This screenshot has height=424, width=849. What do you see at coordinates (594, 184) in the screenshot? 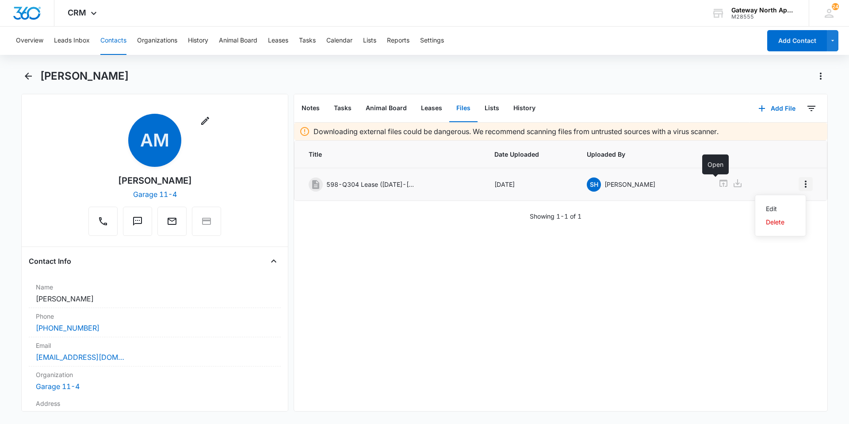
I see `span: SH` at bounding box center [594, 184].